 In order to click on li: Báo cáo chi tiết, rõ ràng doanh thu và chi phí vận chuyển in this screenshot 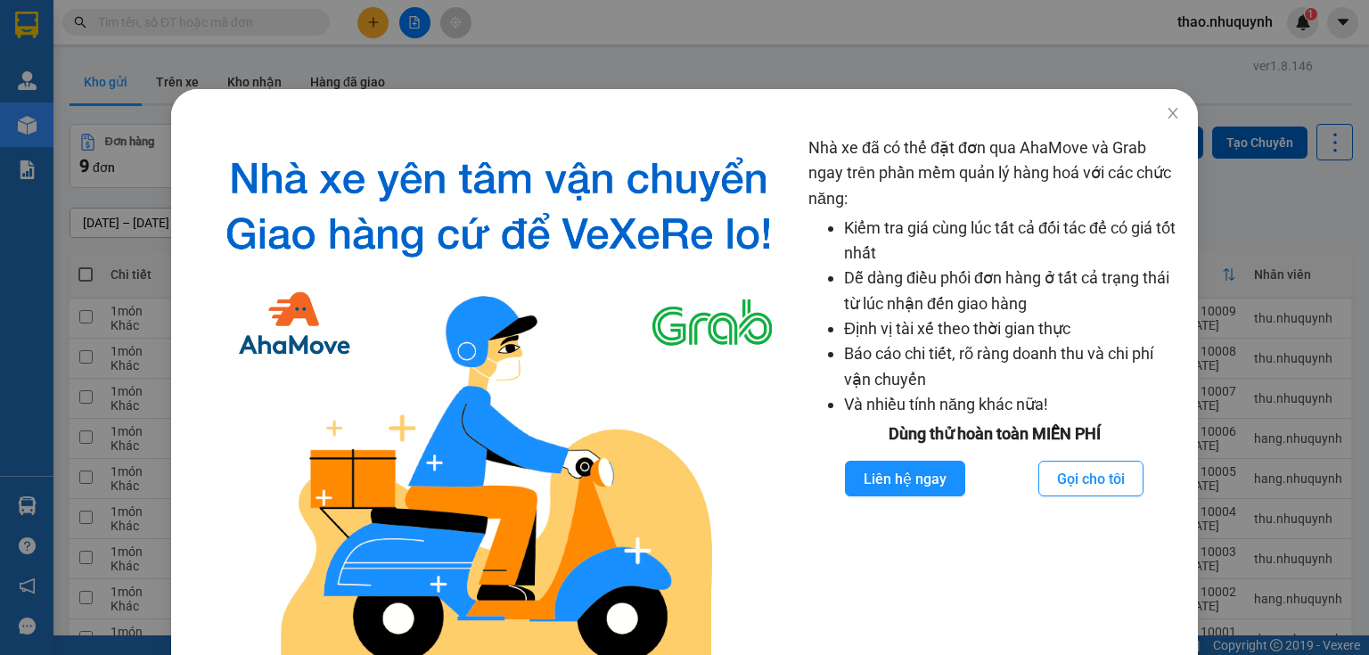, I will do `click(1011, 366)`.